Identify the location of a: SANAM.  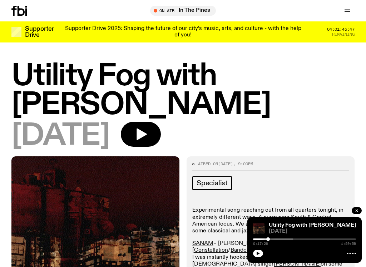
(202, 244).